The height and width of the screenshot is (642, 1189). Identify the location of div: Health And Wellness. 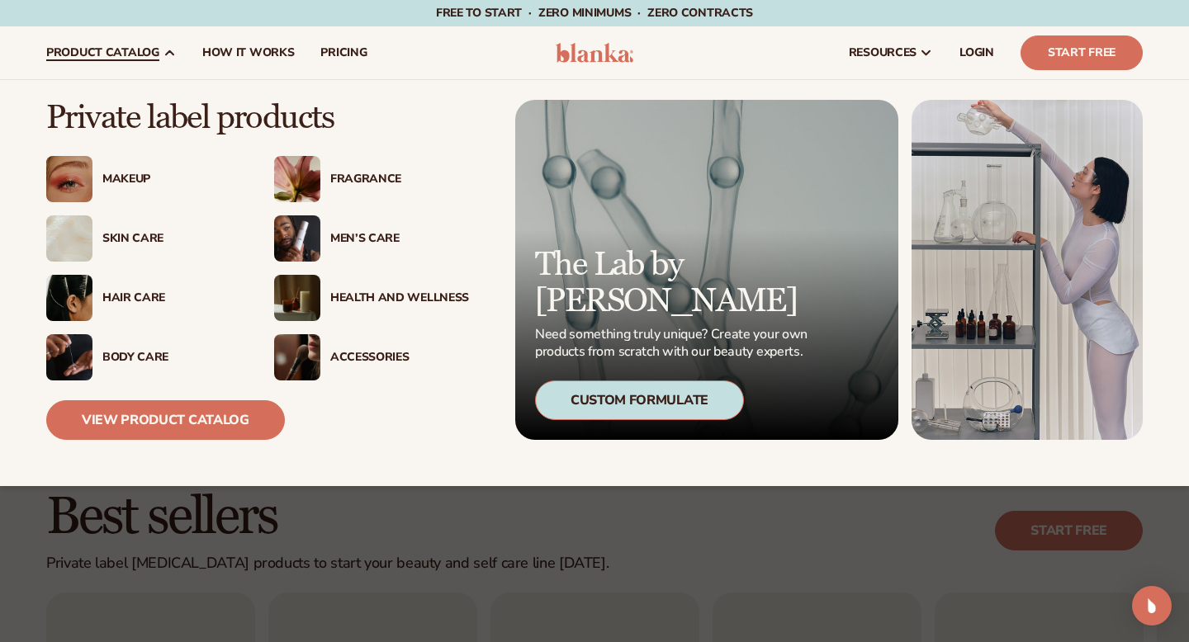
(400, 298).